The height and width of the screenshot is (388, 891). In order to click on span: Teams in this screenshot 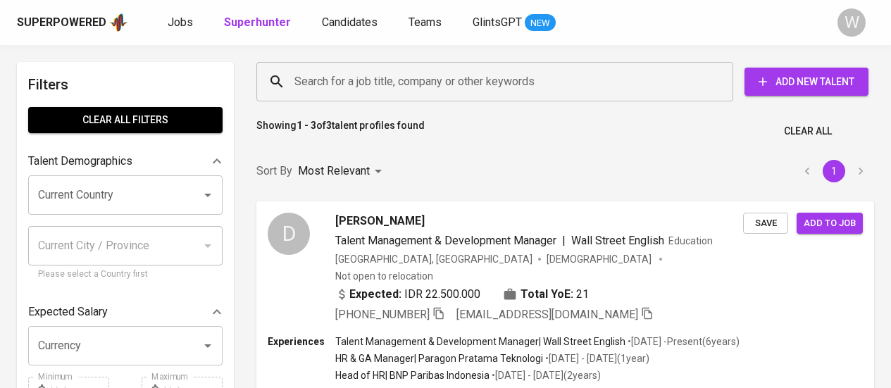, I will do `click(425, 22)`.